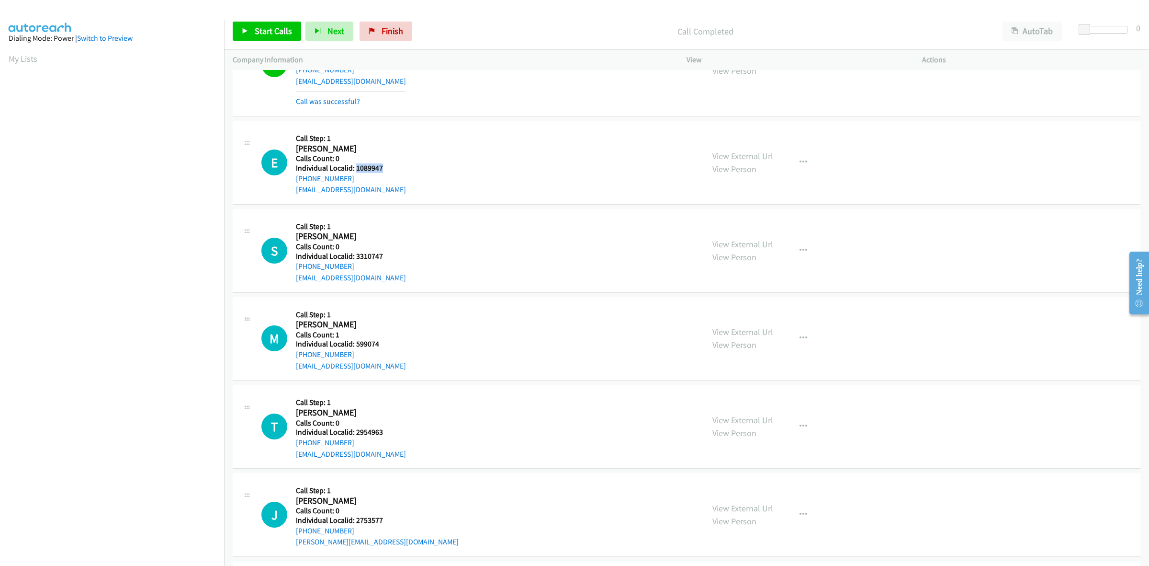  What do you see at coordinates (274, 514) in the screenshot?
I see `h1: J` at bounding box center [274, 514].